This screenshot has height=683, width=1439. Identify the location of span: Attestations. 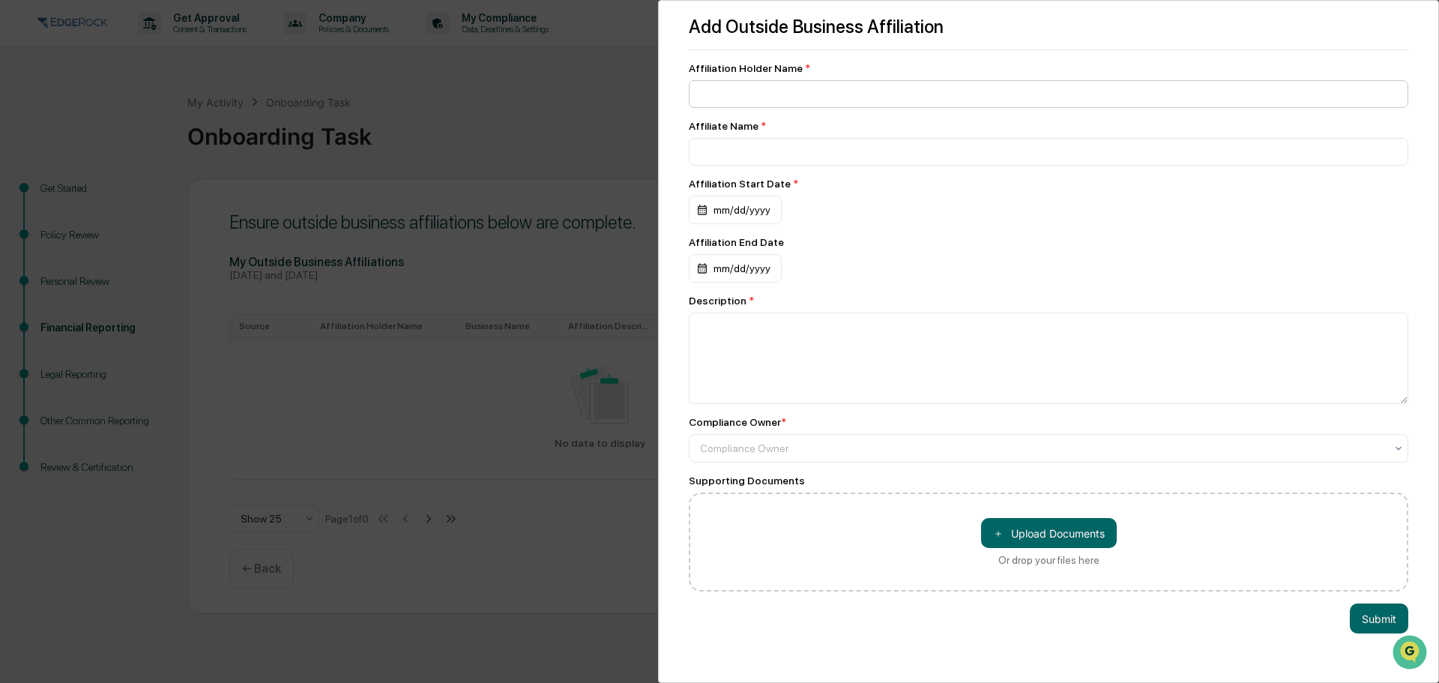
(154, 196).